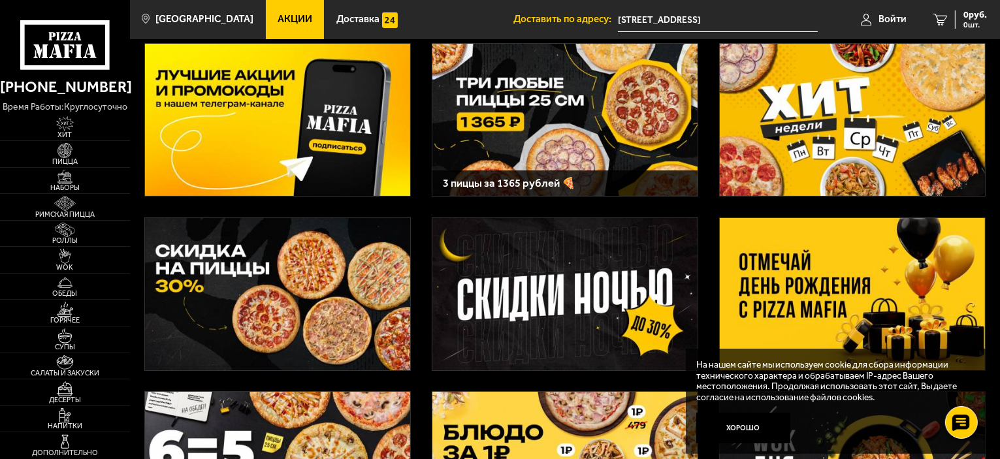  Describe the element at coordinates (566, 19) in the screenshot. I see `span: Доставить по адресу:` at that location.